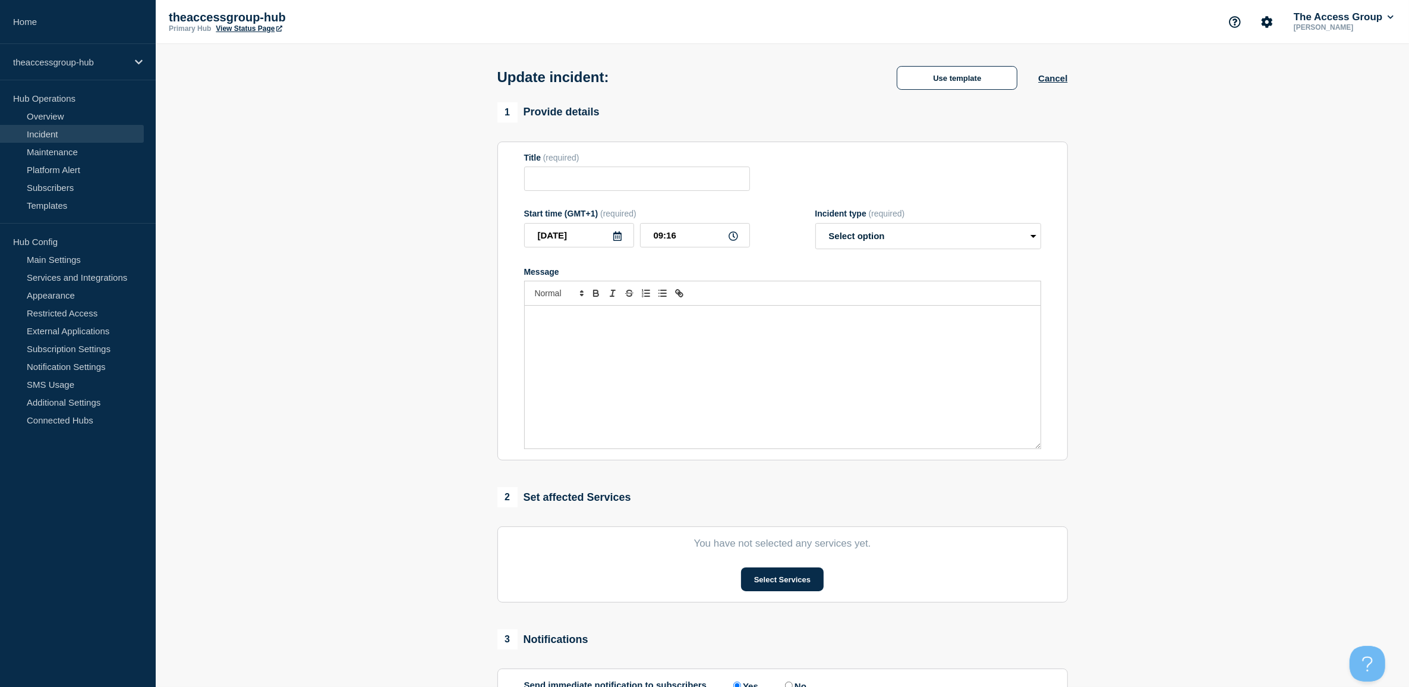 Image resolution: width=1409 pixels, height=687 pixels. I want to click on span: 2, so click(508, 497).